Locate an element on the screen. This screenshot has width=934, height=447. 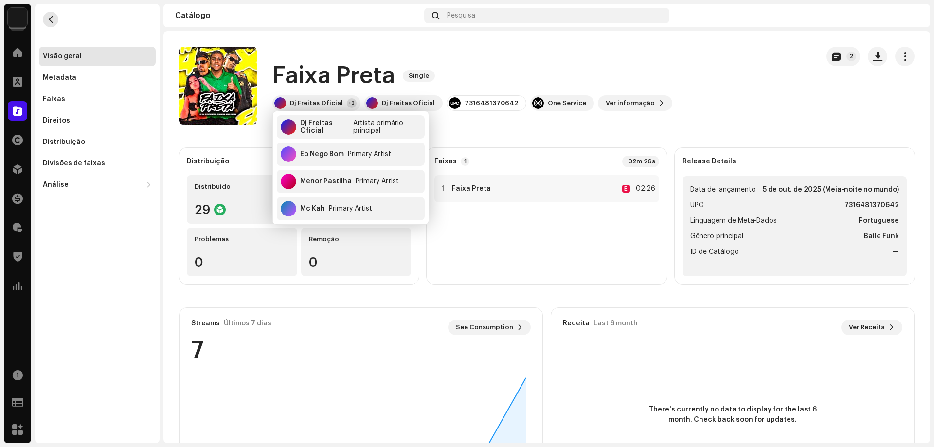
div: Mc Kah is located at coordinates (312, 209).